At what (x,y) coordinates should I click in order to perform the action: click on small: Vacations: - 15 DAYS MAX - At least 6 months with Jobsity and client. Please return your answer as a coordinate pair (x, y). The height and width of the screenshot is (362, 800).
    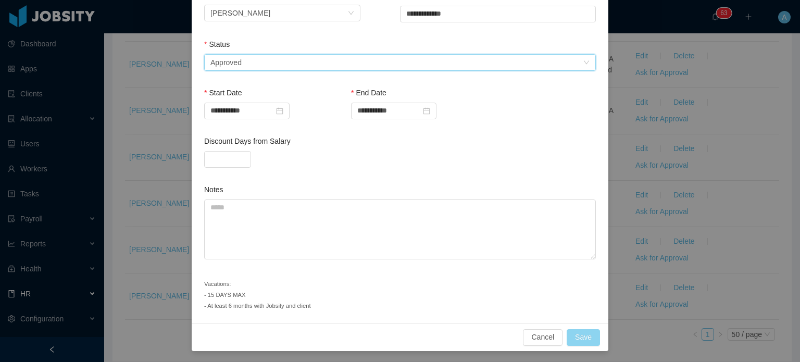
    Looking at the image, I should click on (257, 295).